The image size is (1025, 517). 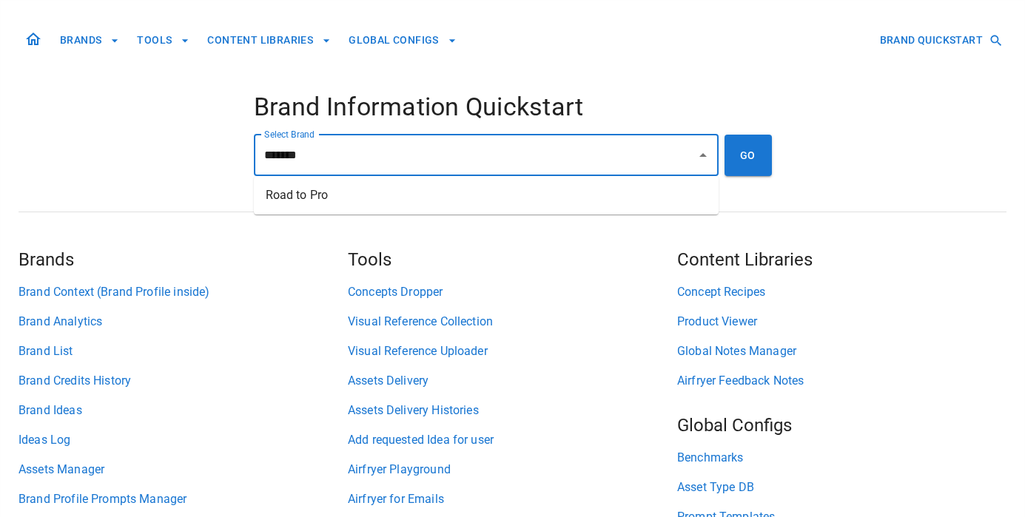 I want to click on button: BRAND QUICKSTART, so click(x=939, y=40).